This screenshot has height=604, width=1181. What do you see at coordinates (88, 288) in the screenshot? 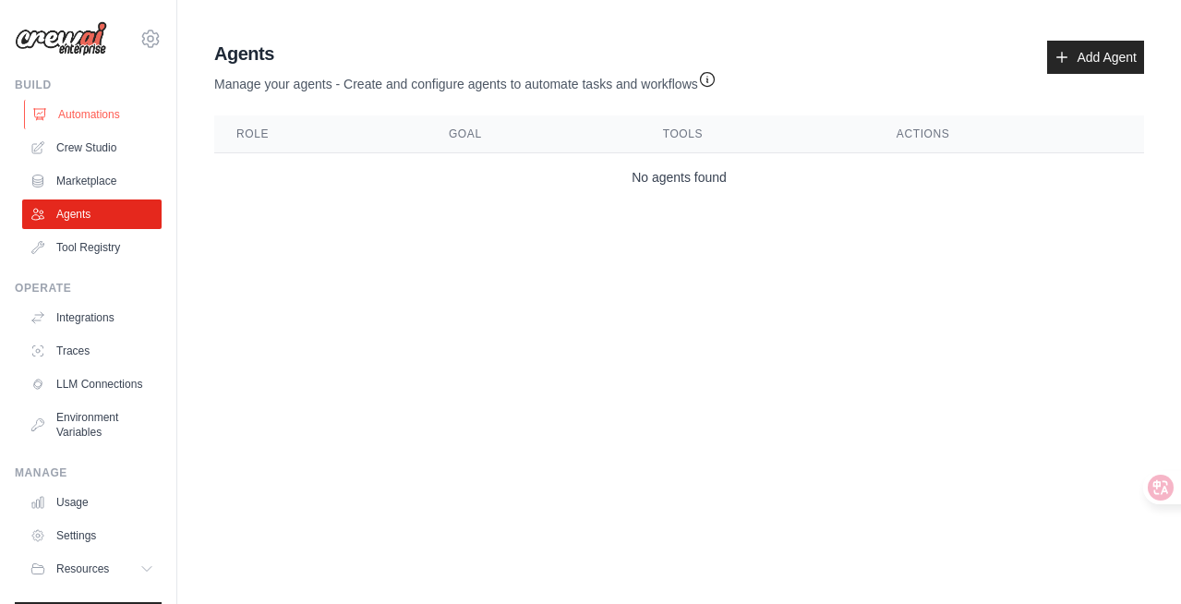
I see `div: Operate` at bounding box center [88, 288].